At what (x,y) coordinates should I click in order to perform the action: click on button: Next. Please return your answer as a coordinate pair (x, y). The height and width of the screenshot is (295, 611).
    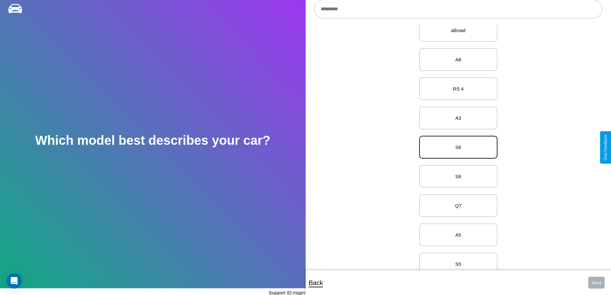
    Looking at the image, I should click on (597, 282).